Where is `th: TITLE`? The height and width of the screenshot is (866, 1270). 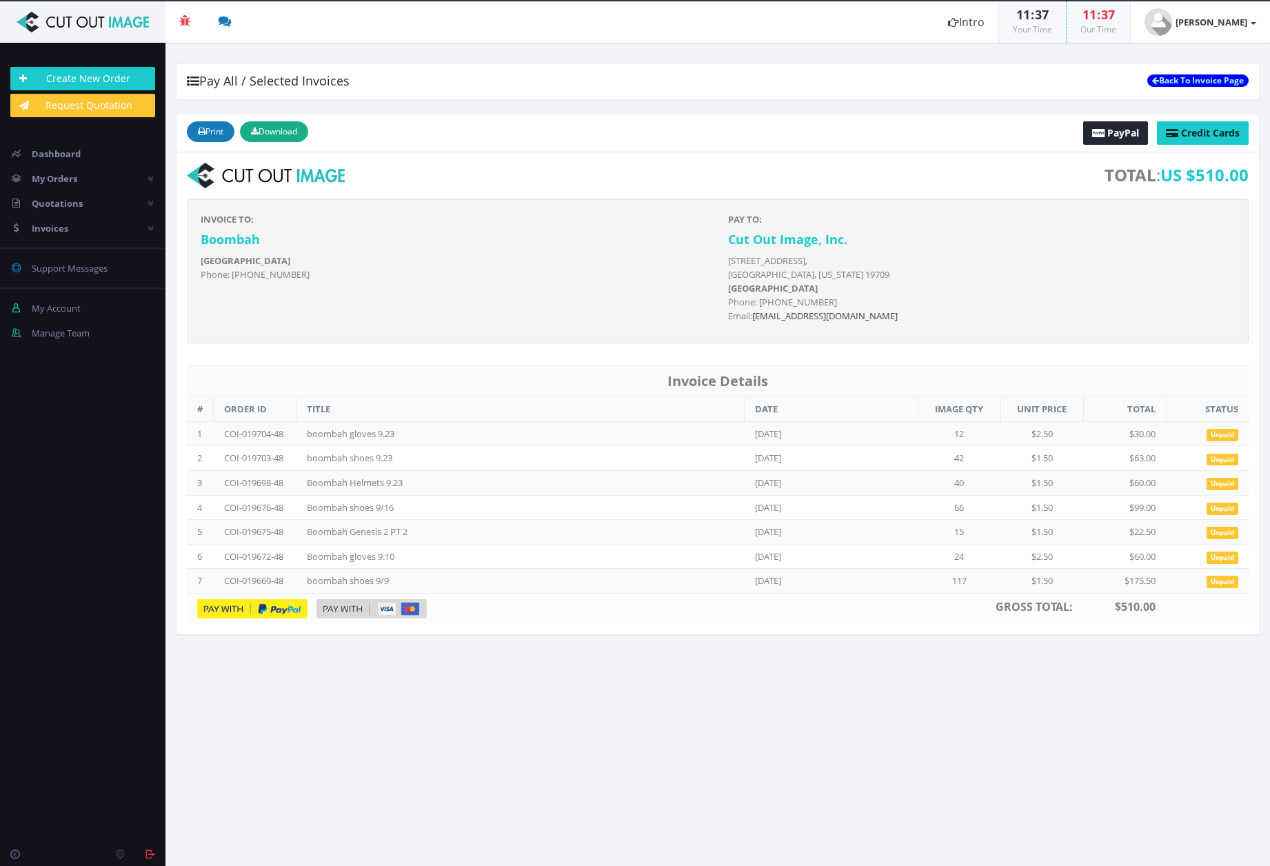
th: TITLE is located at coordinates (520, 409).